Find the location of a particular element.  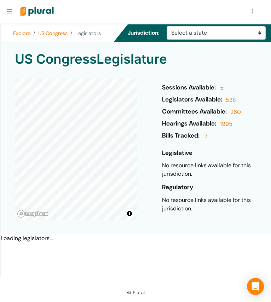

span: Toggle attribution is located at coordinates (129, 213).